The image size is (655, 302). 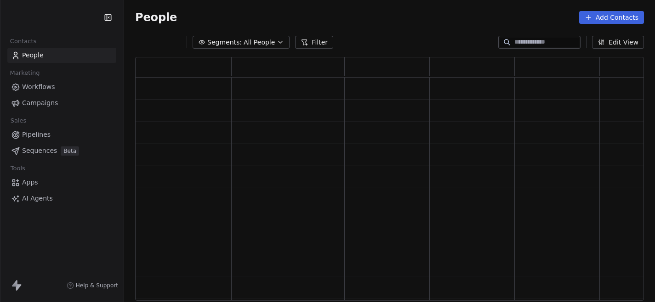 I want to click on span: Contacts, so click(x=23, y=41).